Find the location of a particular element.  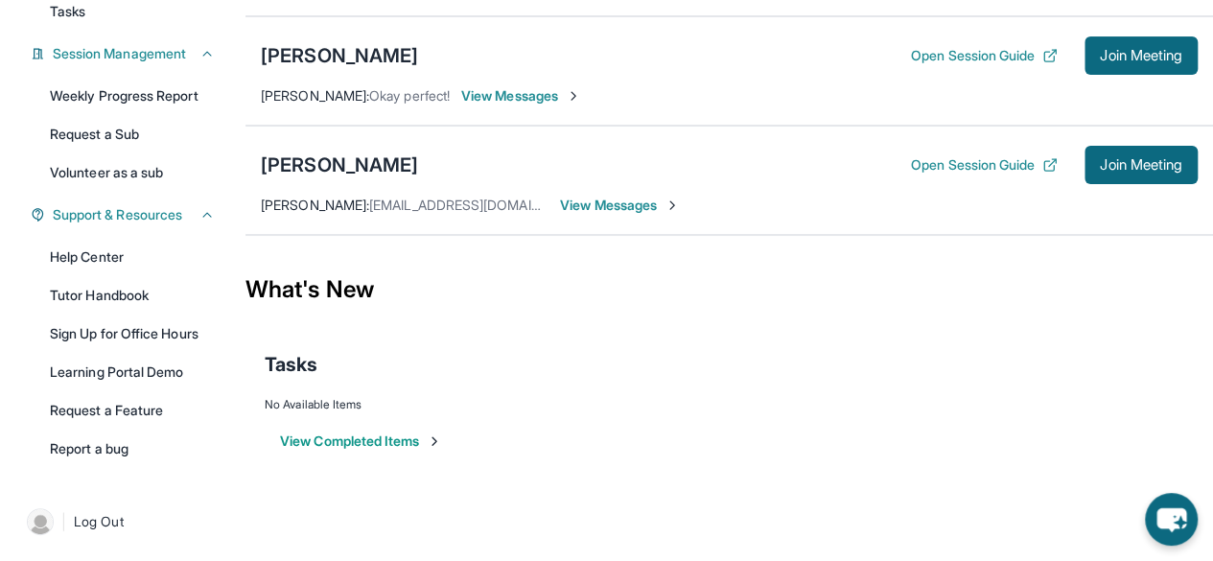

a: Learning Portal Demo is located at coordinates (132, 372).